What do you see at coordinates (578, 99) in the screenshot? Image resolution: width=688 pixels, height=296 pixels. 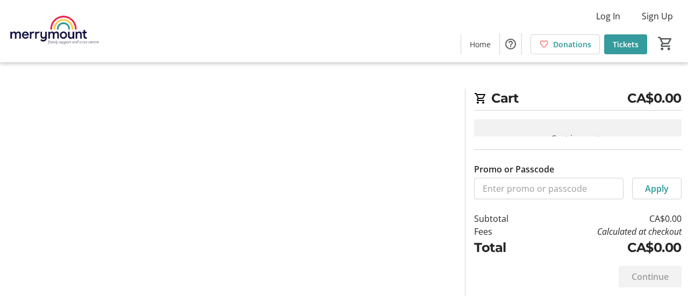 I see `h2: Cart` at bounding box center [578, 99].